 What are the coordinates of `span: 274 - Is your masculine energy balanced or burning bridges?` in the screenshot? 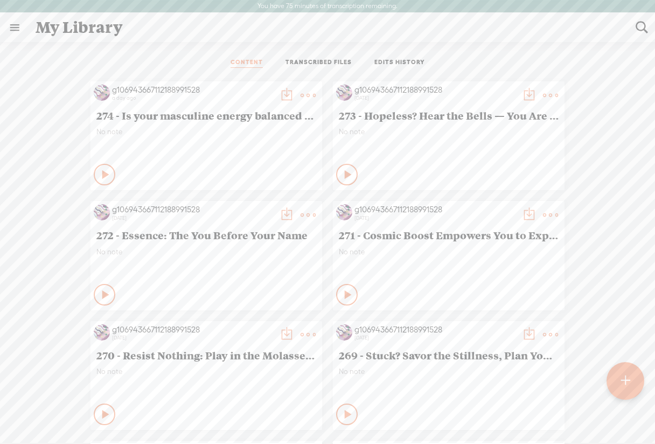 It's located at (206, 115).